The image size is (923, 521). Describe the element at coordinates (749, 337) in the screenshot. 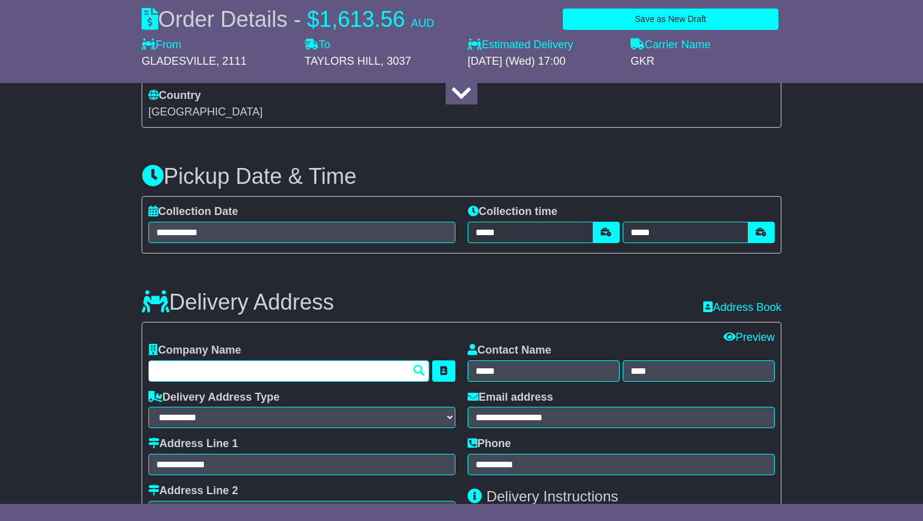

I see `a: Preview` at that location.